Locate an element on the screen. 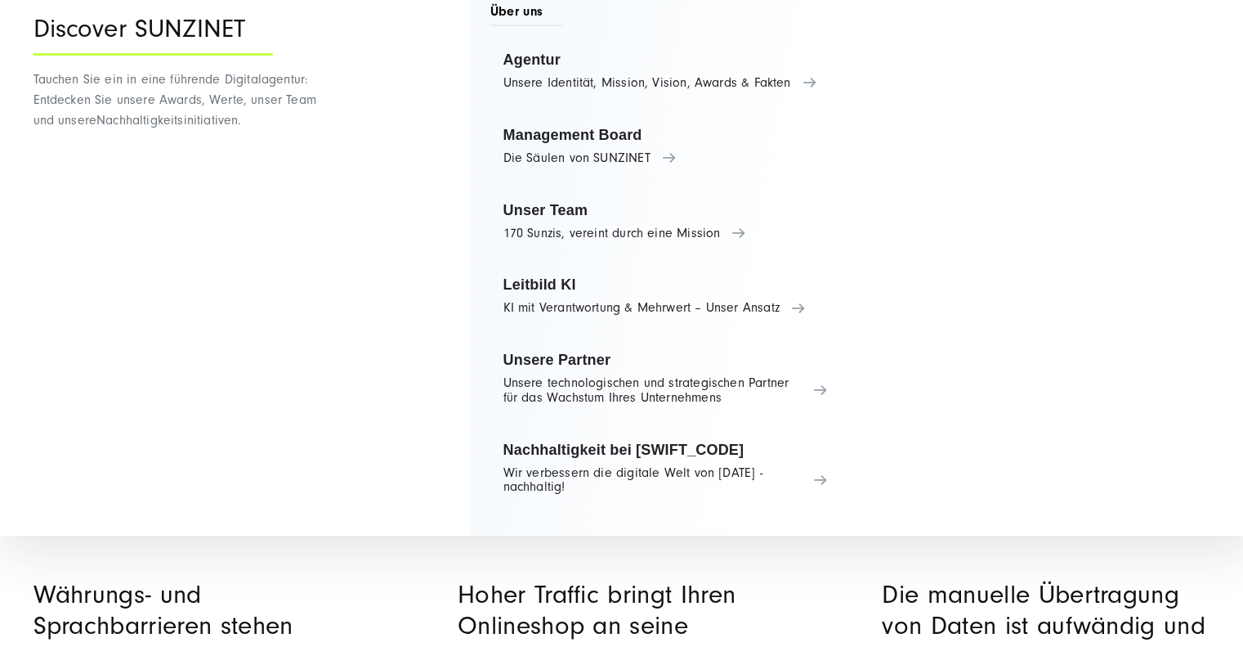  span: Über uns is located at coordinates (526, 14).